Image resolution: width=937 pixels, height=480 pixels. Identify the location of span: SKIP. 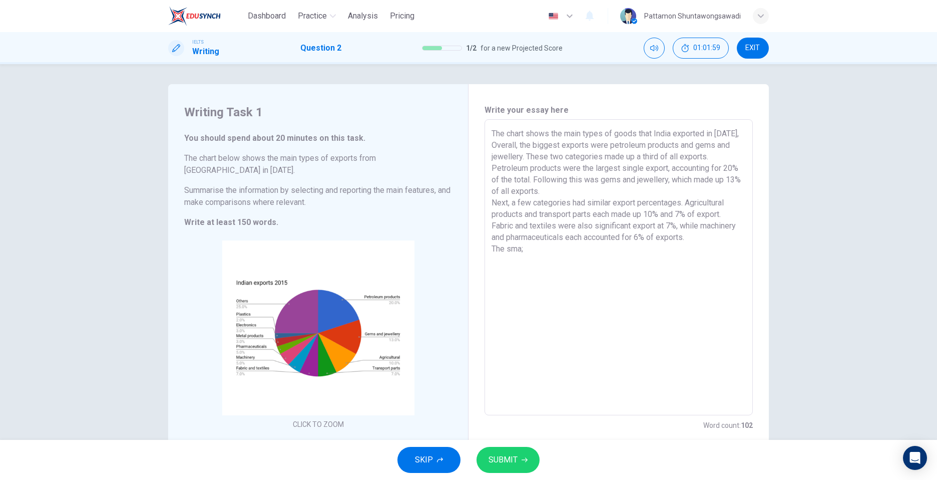
(424, 460).